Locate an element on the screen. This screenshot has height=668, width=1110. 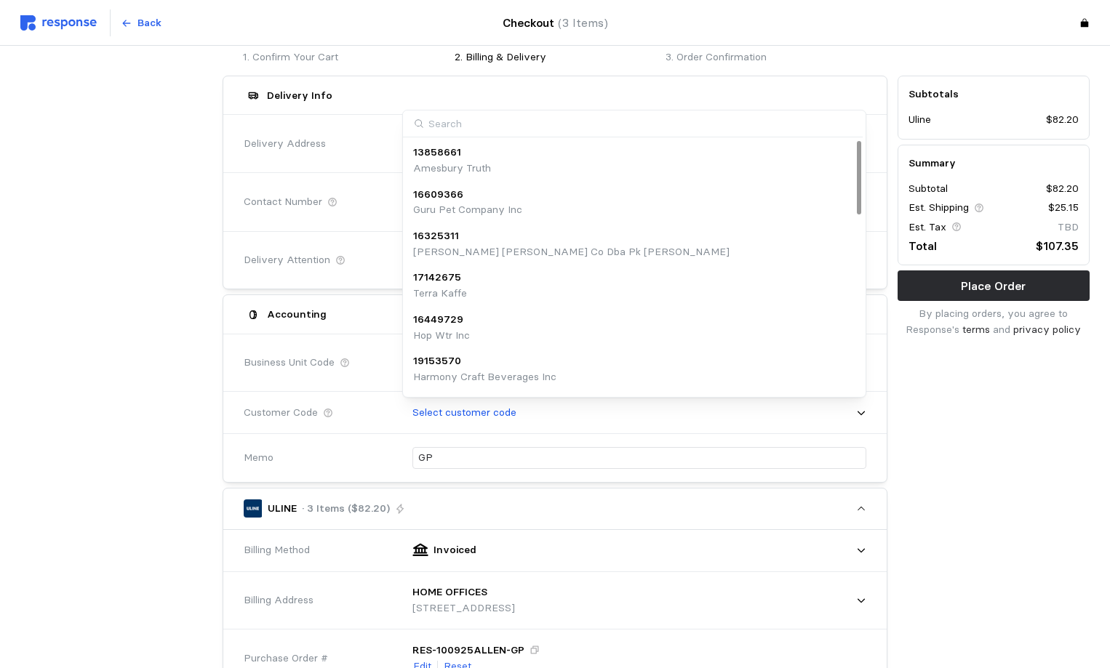
p: 19153570 is located at coordinates (437, 361).